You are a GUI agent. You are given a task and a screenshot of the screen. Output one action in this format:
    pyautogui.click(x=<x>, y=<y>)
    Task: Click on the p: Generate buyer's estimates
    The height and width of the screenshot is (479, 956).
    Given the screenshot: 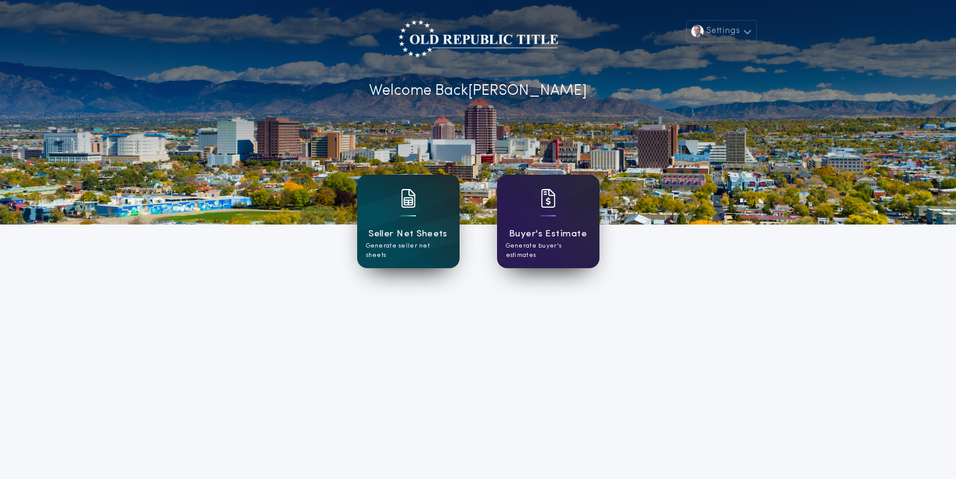 What is the action you would take?
    pyautogui.click(x=548, y=251)
    